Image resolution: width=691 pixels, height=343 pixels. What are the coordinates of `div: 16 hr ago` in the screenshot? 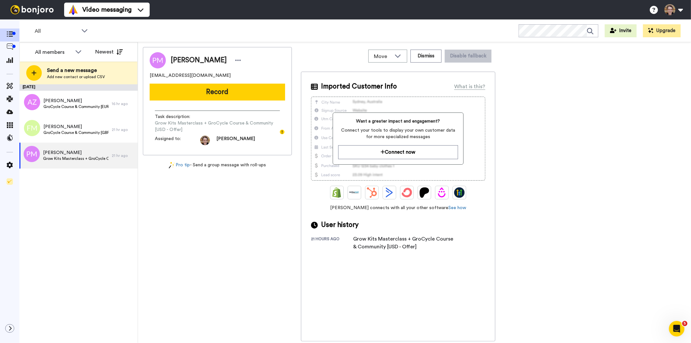 It's located at (123, 104).